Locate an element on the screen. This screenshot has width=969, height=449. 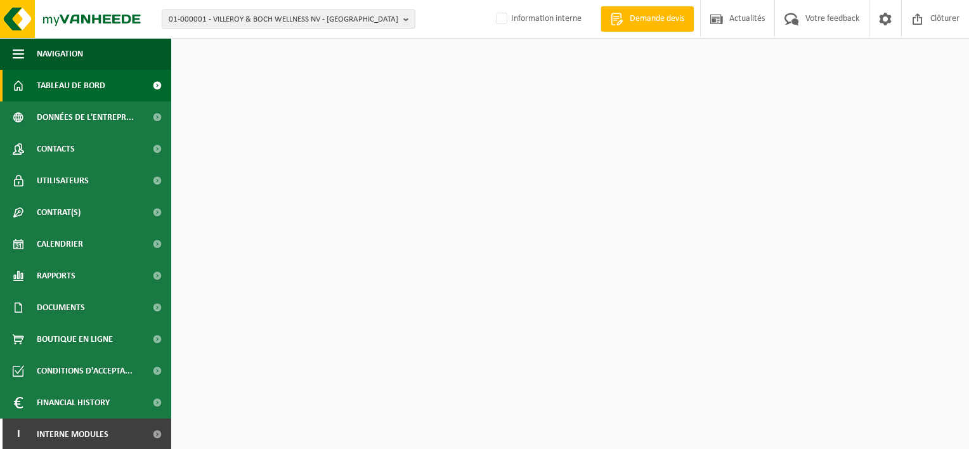
span: Navigation is located at coordinates (60, 54).